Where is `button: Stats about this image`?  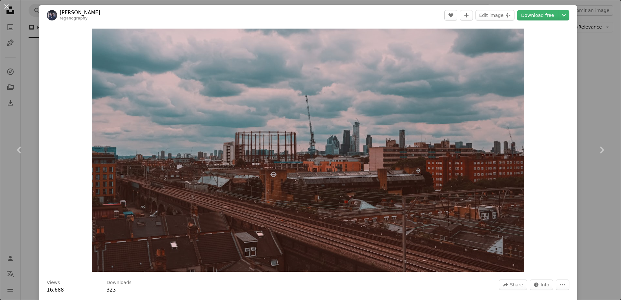
button: Stats about this image is located at coordinates (541, 285).